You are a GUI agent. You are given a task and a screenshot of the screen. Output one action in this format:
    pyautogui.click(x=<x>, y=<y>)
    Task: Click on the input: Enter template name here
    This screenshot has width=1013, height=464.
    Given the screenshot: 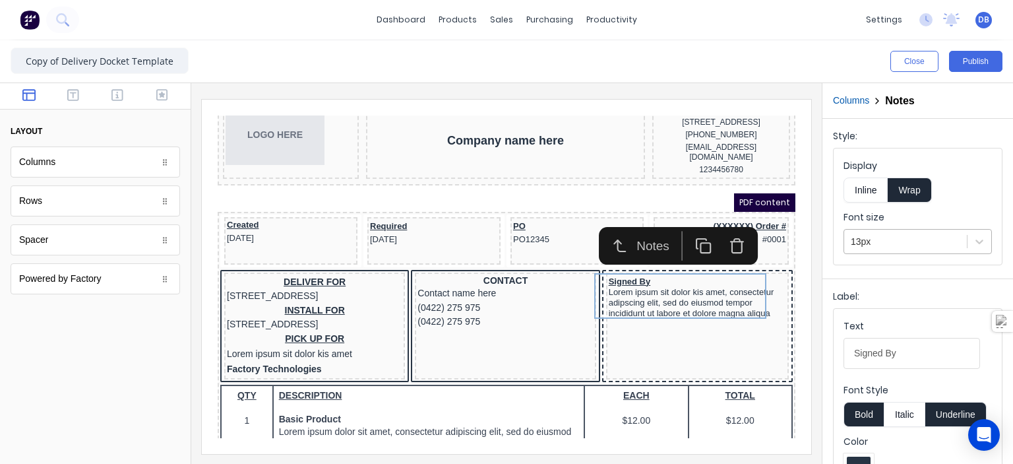 What is the action you would take?
    pyautogui.click(x=100, y=61)
    